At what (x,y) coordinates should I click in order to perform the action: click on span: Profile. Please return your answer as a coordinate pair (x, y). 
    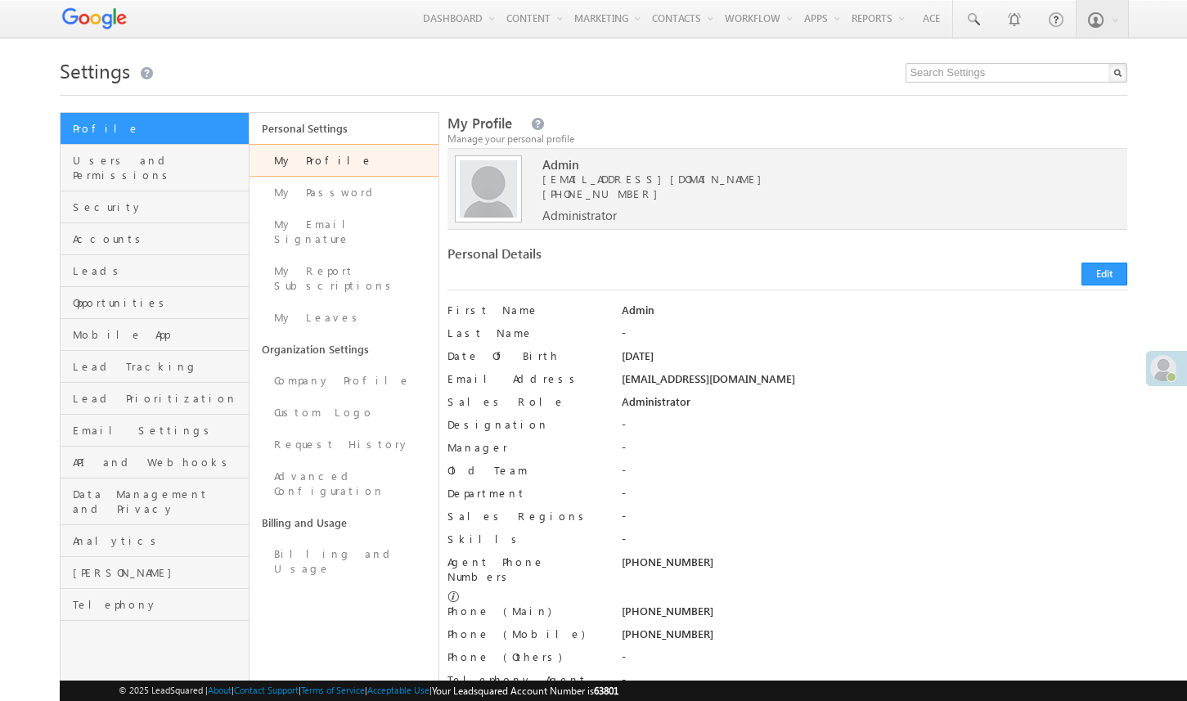
    Looking at the image, I should click on (159, 128).